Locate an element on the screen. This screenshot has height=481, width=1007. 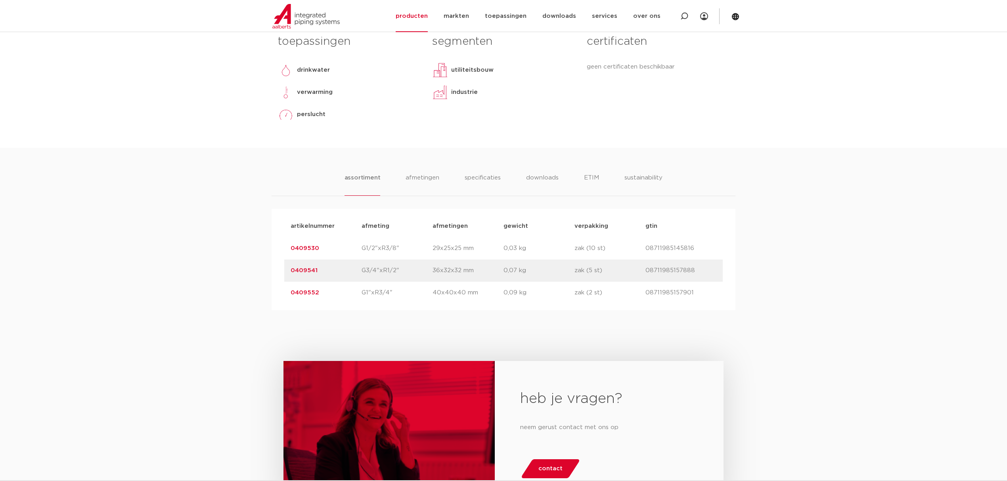
img: perslucht is located at coordinates (286, 115).